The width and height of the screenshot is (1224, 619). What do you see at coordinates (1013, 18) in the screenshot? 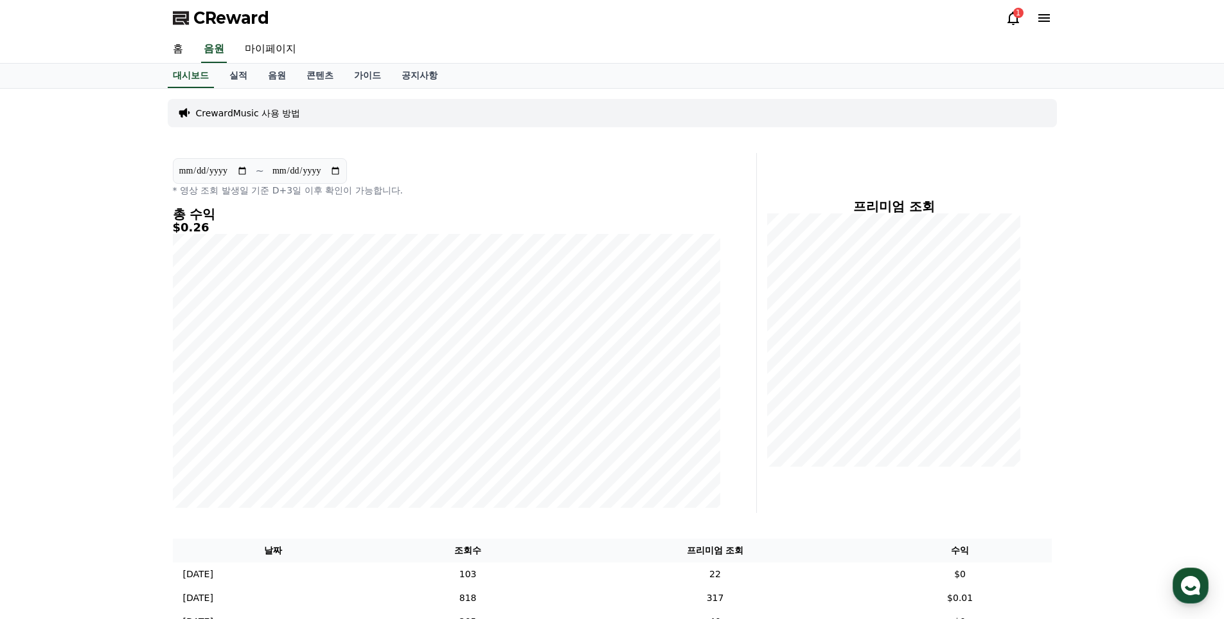
I see `a: 1` at bounding box center [1013, 18].